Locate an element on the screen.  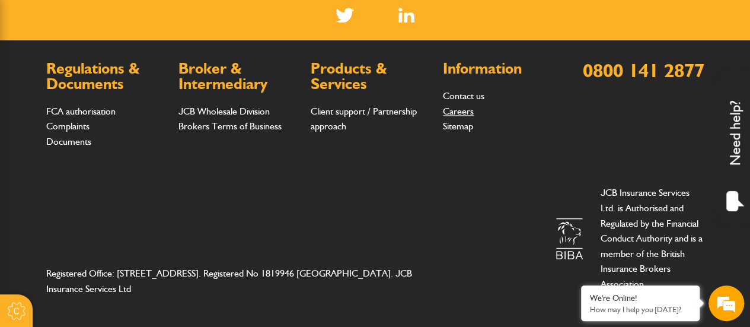
h2: Regulations & Documents is located at coordinates (106, 76).